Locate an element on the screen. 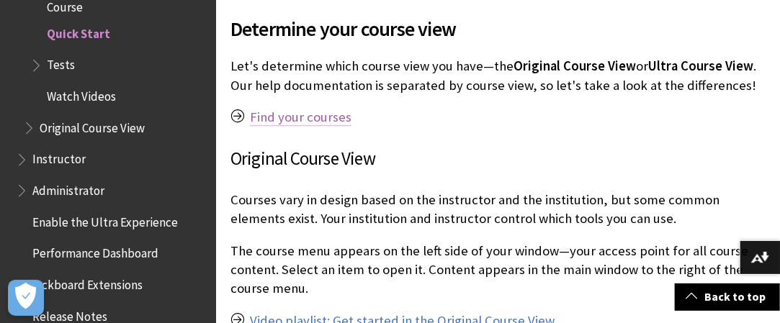 Image resolution: width=780 pixels, height=323 pixels. span: Blackboard Extensions is located at coordinates (83, 282).